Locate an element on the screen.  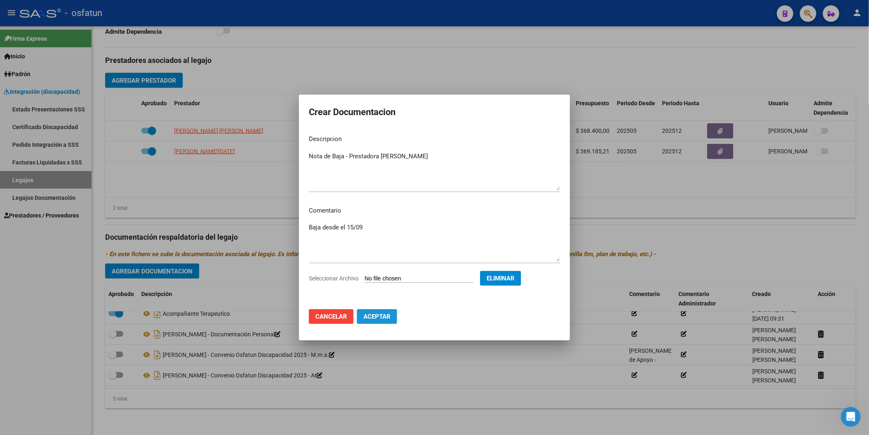
p: Descripcion is located at coordinates (435, 139).